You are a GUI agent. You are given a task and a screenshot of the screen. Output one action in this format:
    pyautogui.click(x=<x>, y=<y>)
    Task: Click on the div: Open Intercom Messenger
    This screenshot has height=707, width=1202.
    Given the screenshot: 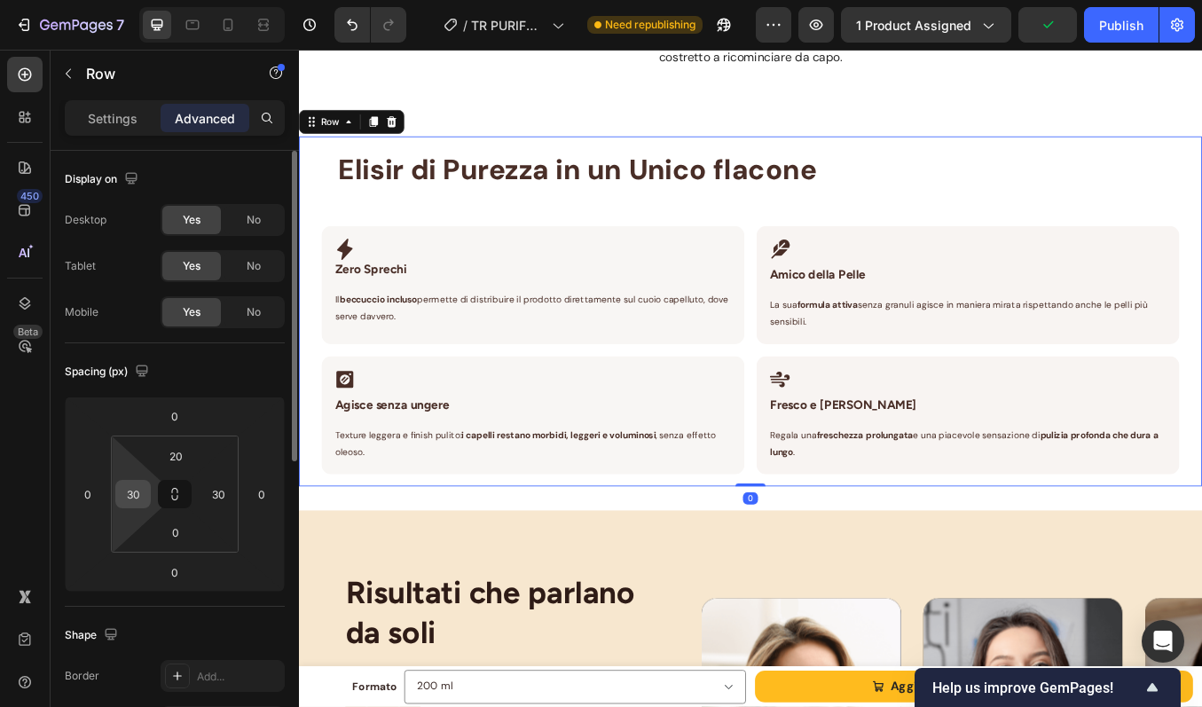 What is the action you would take?
    pyautogui.click(x=1163, y=641)
    